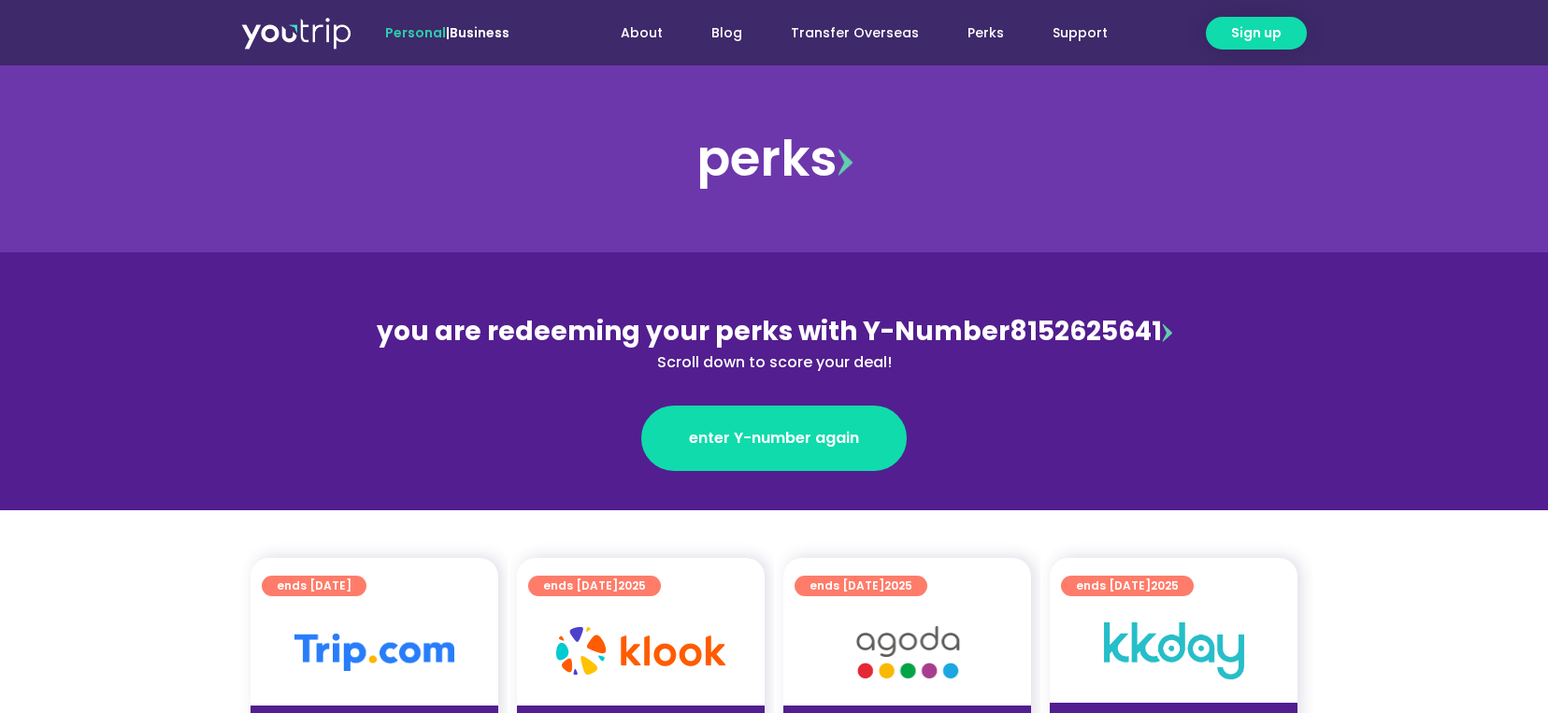 Image resolution: width=1548 pixels, height=713 pixels. Describe the element at coordinates (1256, 33) in the screenshot. I see `span: Sign up` at that location.